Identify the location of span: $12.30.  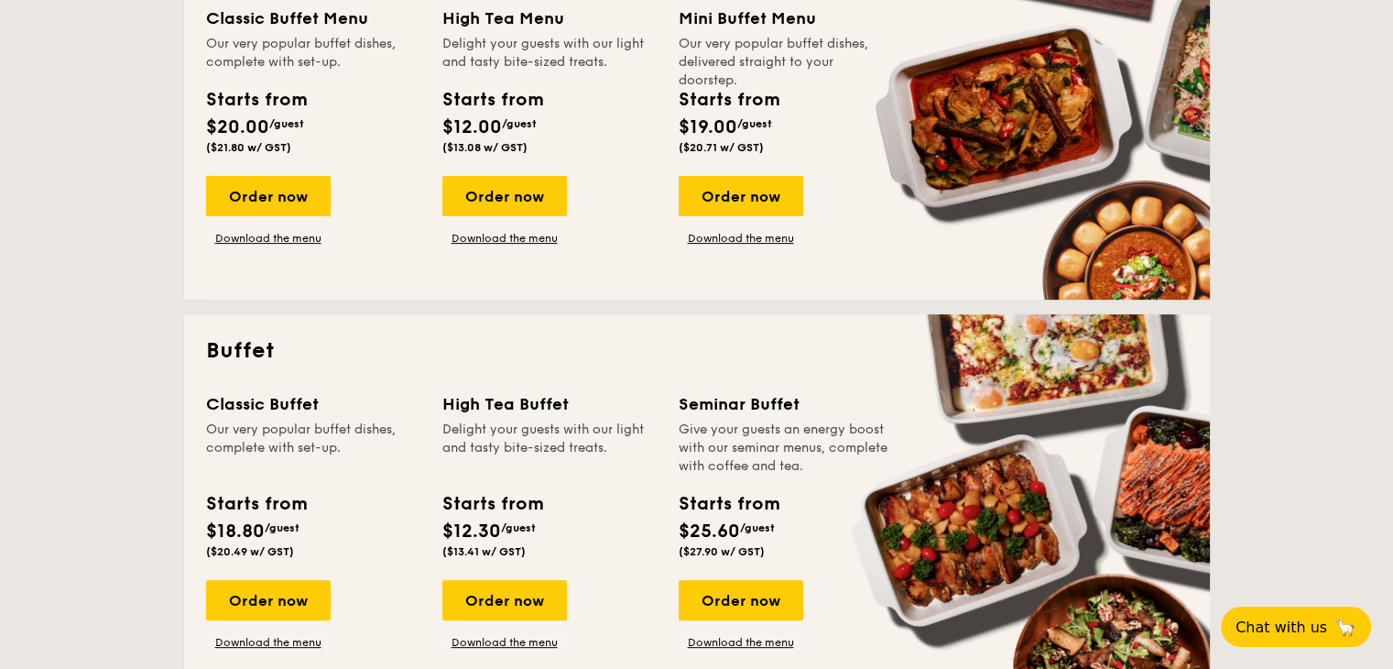
(472, 531).